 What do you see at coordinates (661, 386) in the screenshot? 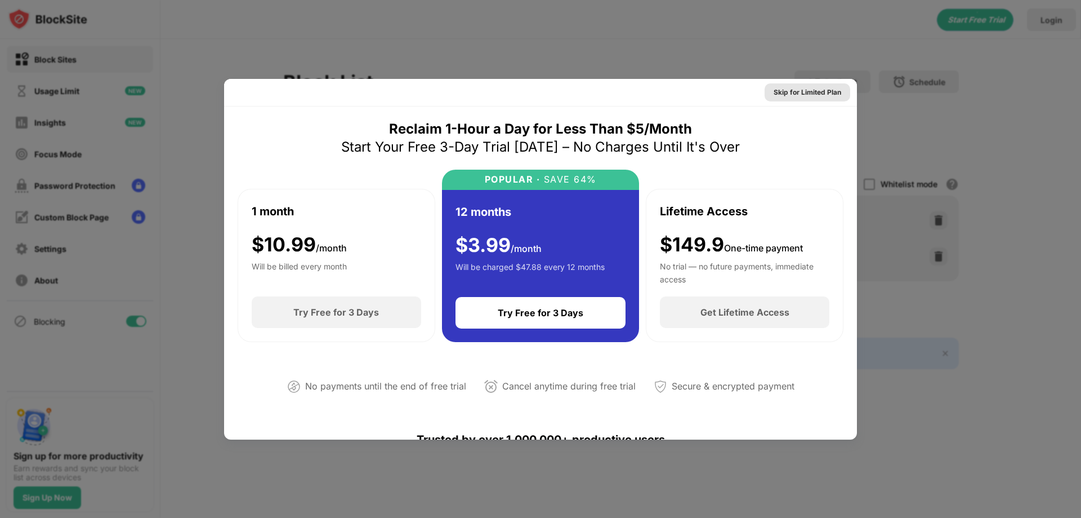
I see `img: secured-payment` at bounding box center [661, 386].